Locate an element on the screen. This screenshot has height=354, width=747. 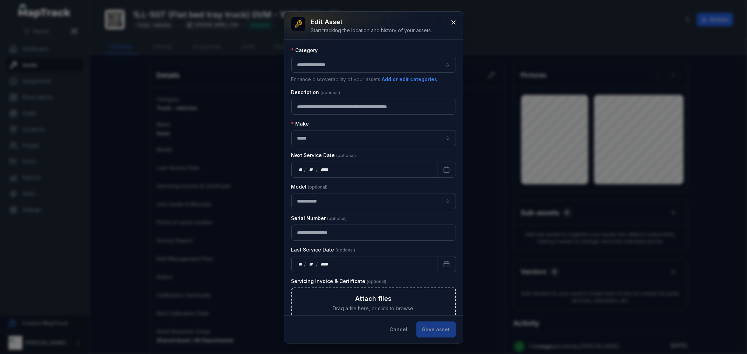
h3: Attach files is located at coordinates (374, 299).